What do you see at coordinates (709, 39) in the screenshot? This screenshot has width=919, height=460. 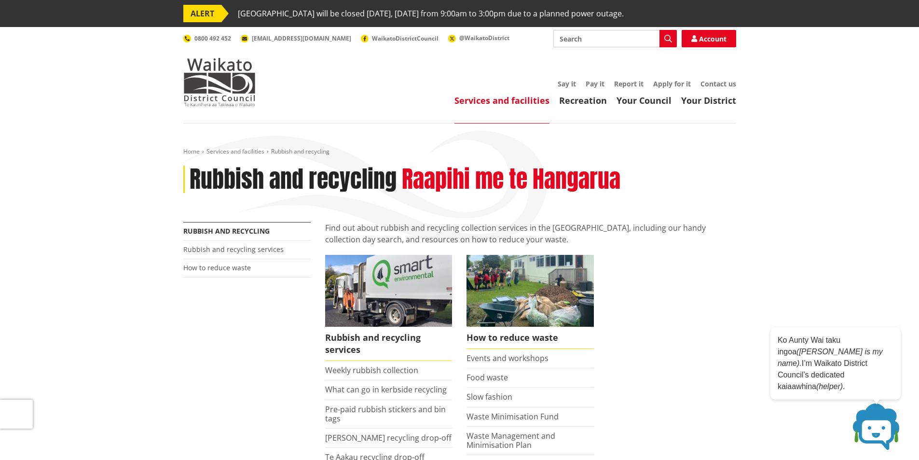 I see `a: Account` at bounding box center [709, 39].